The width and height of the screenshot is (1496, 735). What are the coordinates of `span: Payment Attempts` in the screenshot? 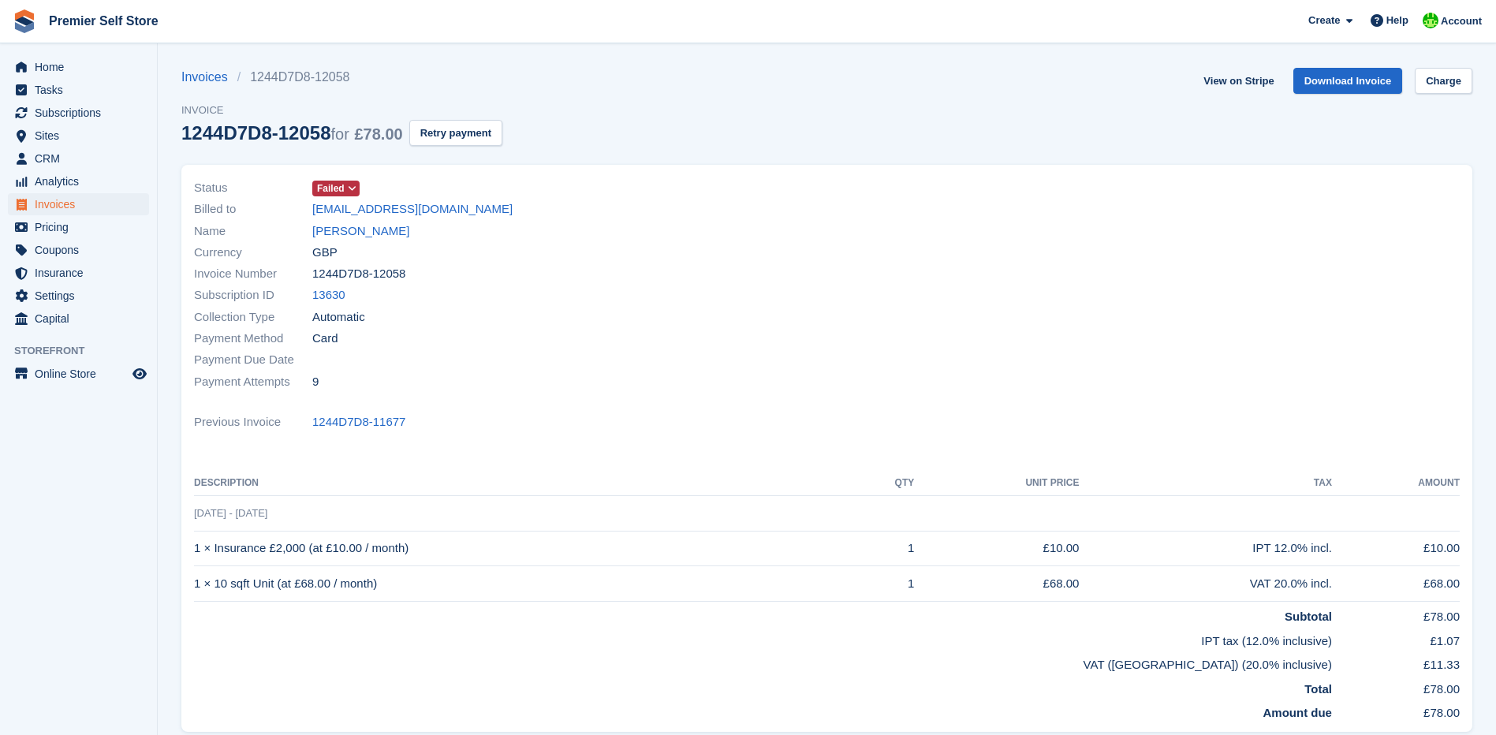 It's located at (253, 382).